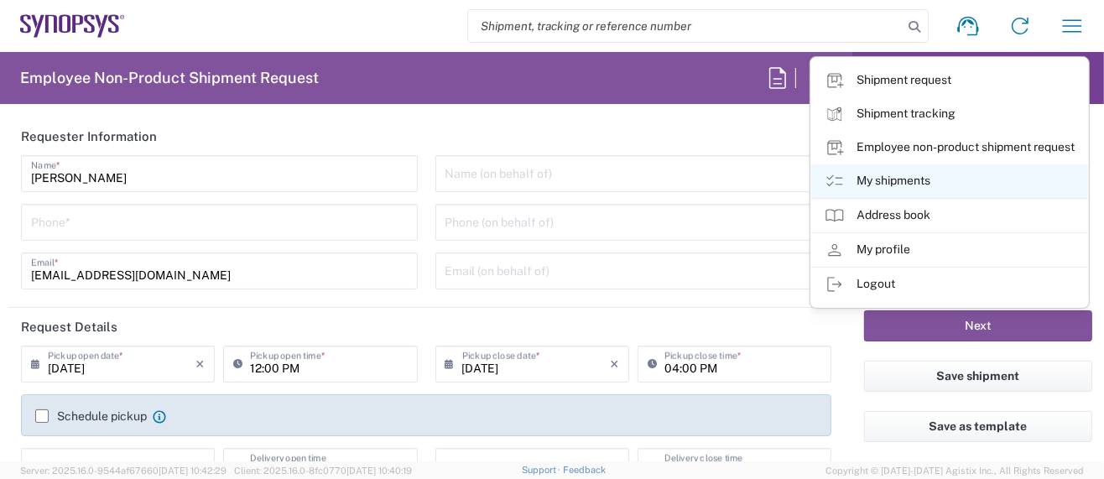  What do you see at coordinates (169, 78) in the screenshot?
I see `h2: Employee Non-Product Shipment Request` at bounding box center [169, 78].